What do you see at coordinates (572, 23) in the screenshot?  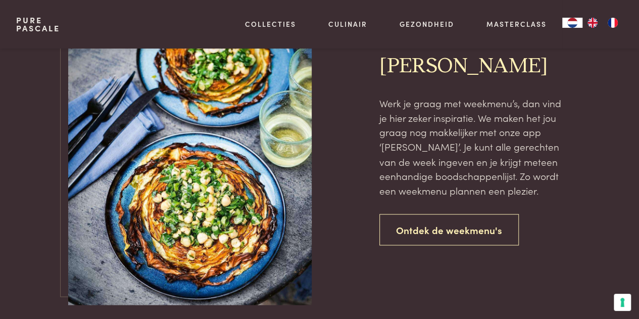 I see `div: Language` at bounding box center [572, 23].